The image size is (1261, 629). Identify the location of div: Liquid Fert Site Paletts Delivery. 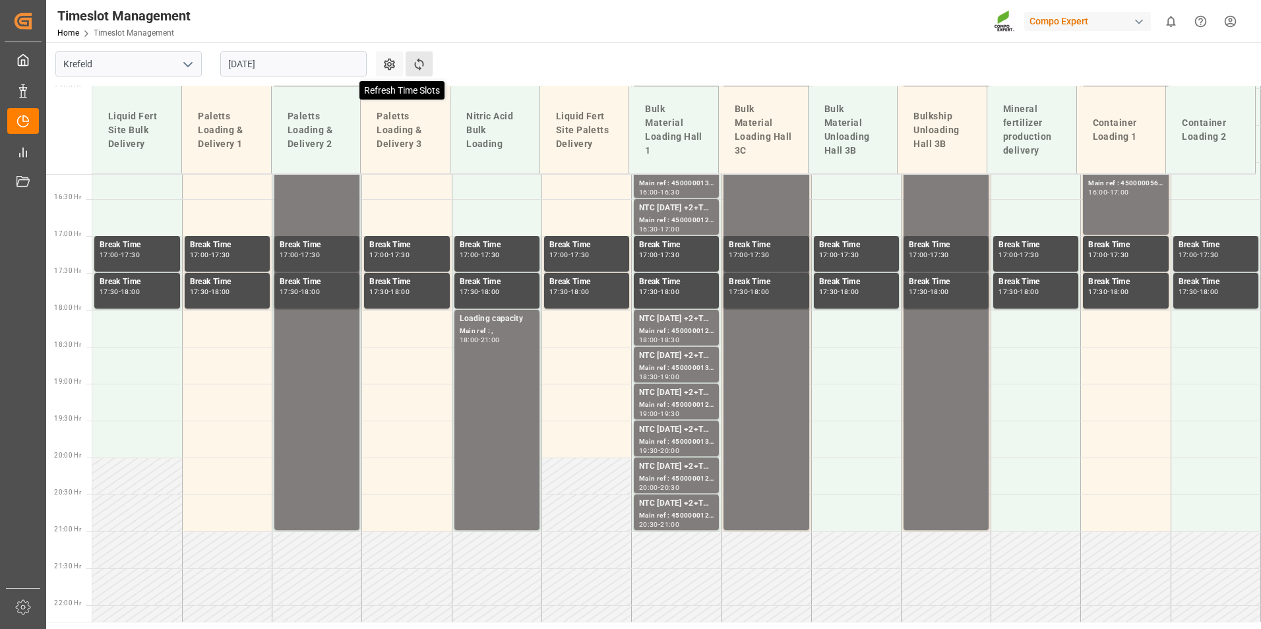
(584, 130).